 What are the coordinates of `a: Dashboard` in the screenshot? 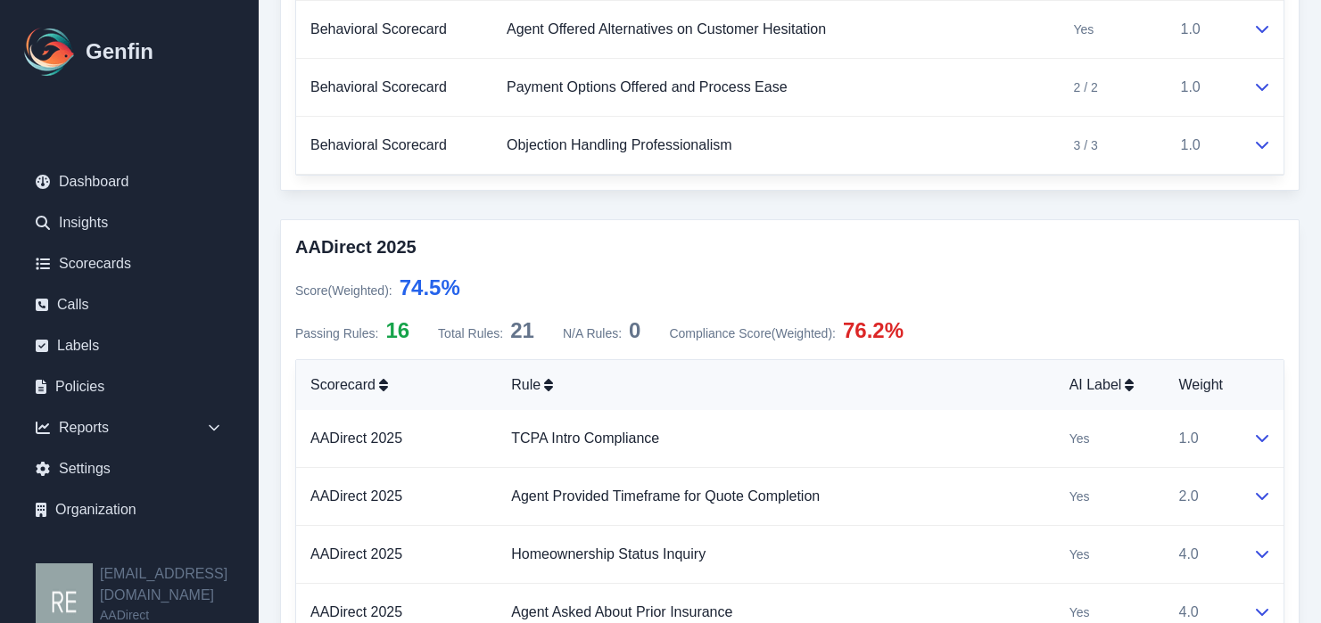 It's located at (129, 182).